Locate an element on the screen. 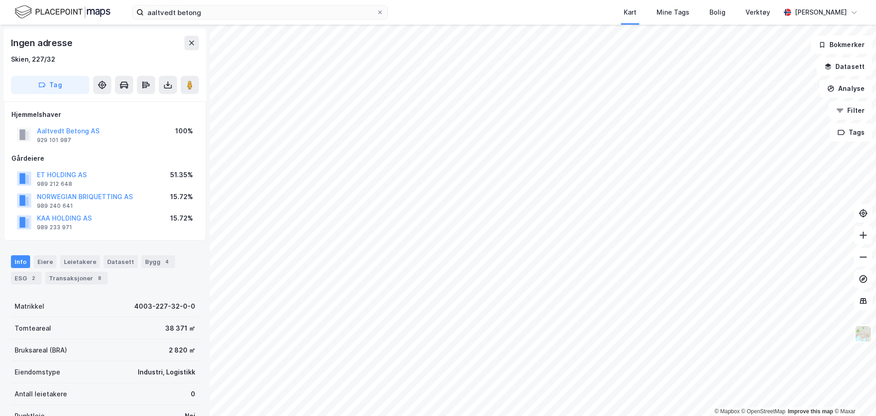 This screenshot has width=876, height=416. div: 0 is located at coordinates (193, 394).